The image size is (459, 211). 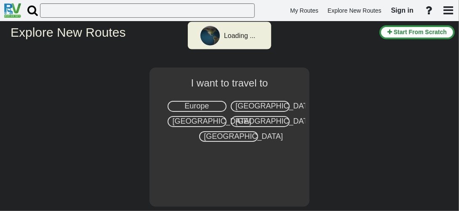 I want to click on a: Explore New Routes, so click(x=355, y=11).